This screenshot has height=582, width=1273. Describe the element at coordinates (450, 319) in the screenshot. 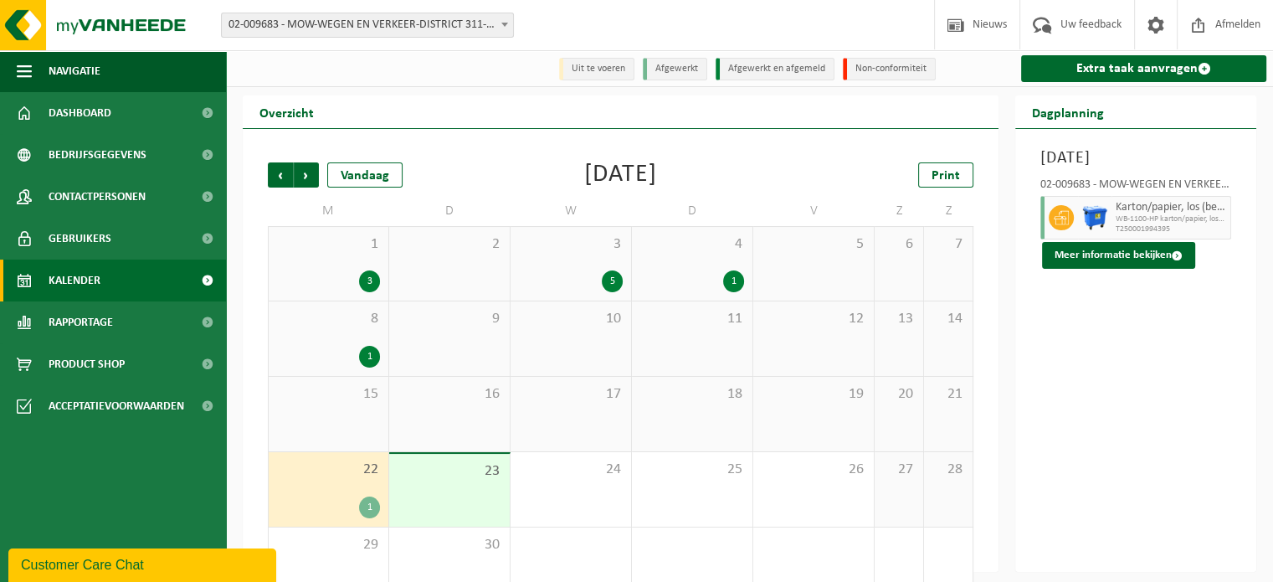

I see `span: 9` at that location.